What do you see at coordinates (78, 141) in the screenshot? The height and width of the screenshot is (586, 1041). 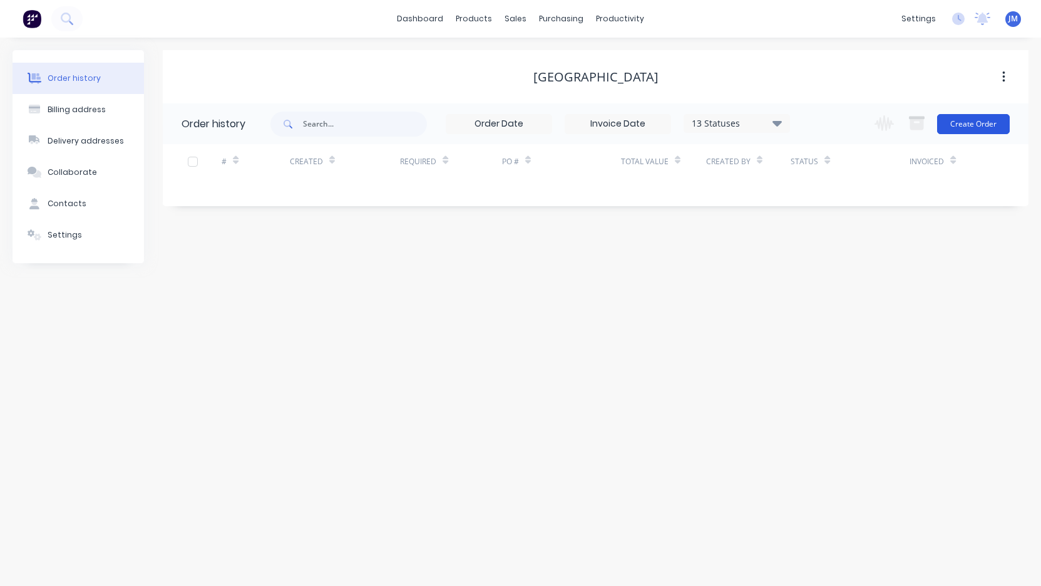 I see `button: Delivery addresses` at bounding box center [78, 141].